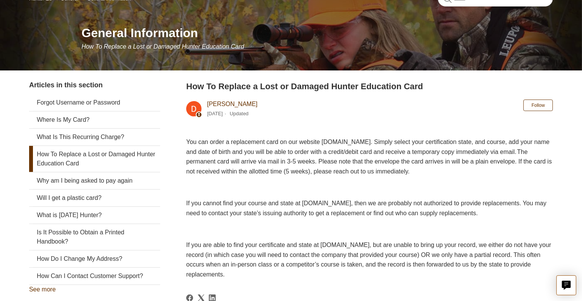 The image size is (582, 301). I want to click on span: Articles in this section, so click(66, 85).